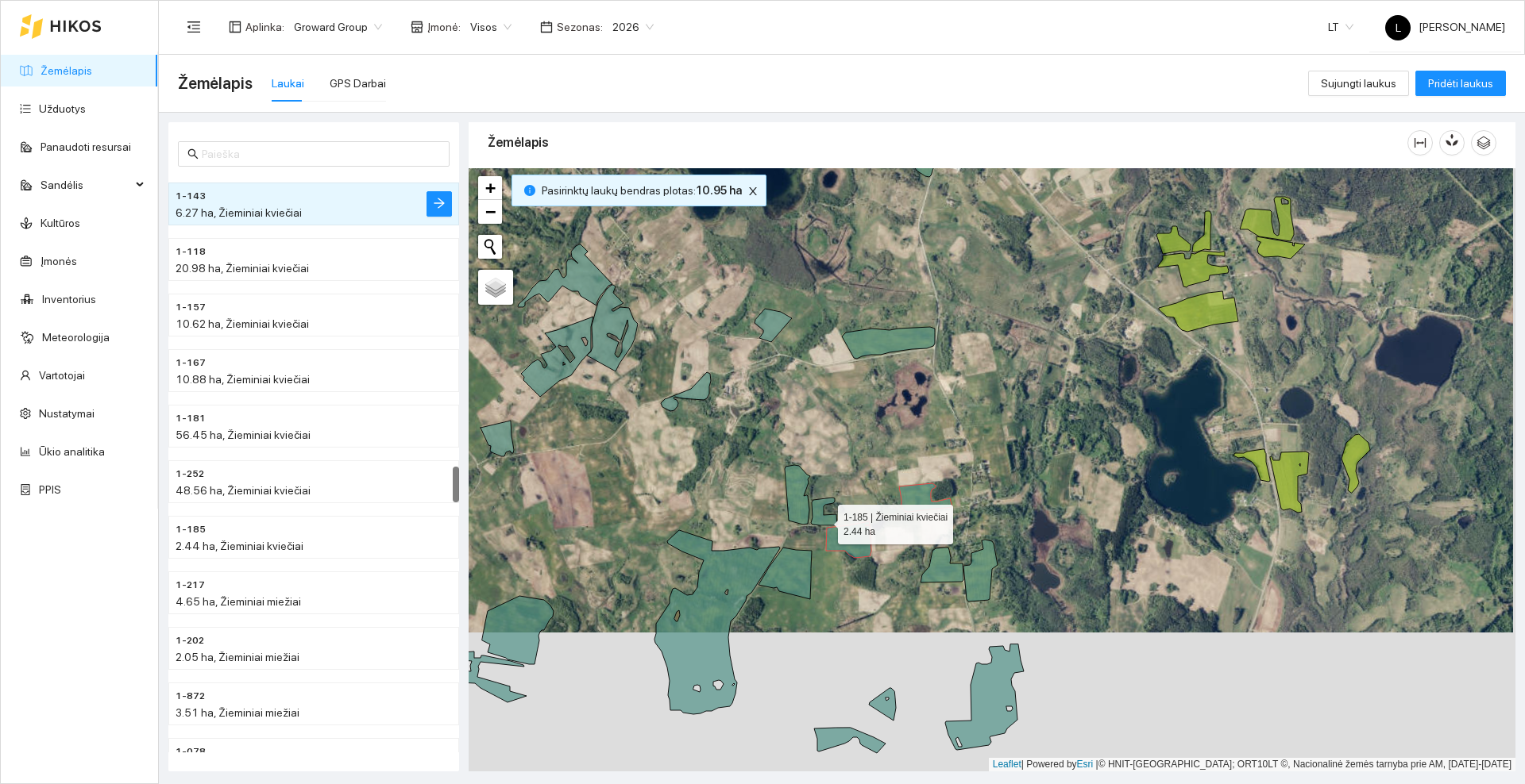 Image resolution: width=1525 pixels, height=784 pixels. Describe the element at coordinates (264, 27) in the screenshot. I see `span: Aplinka :` at that location.